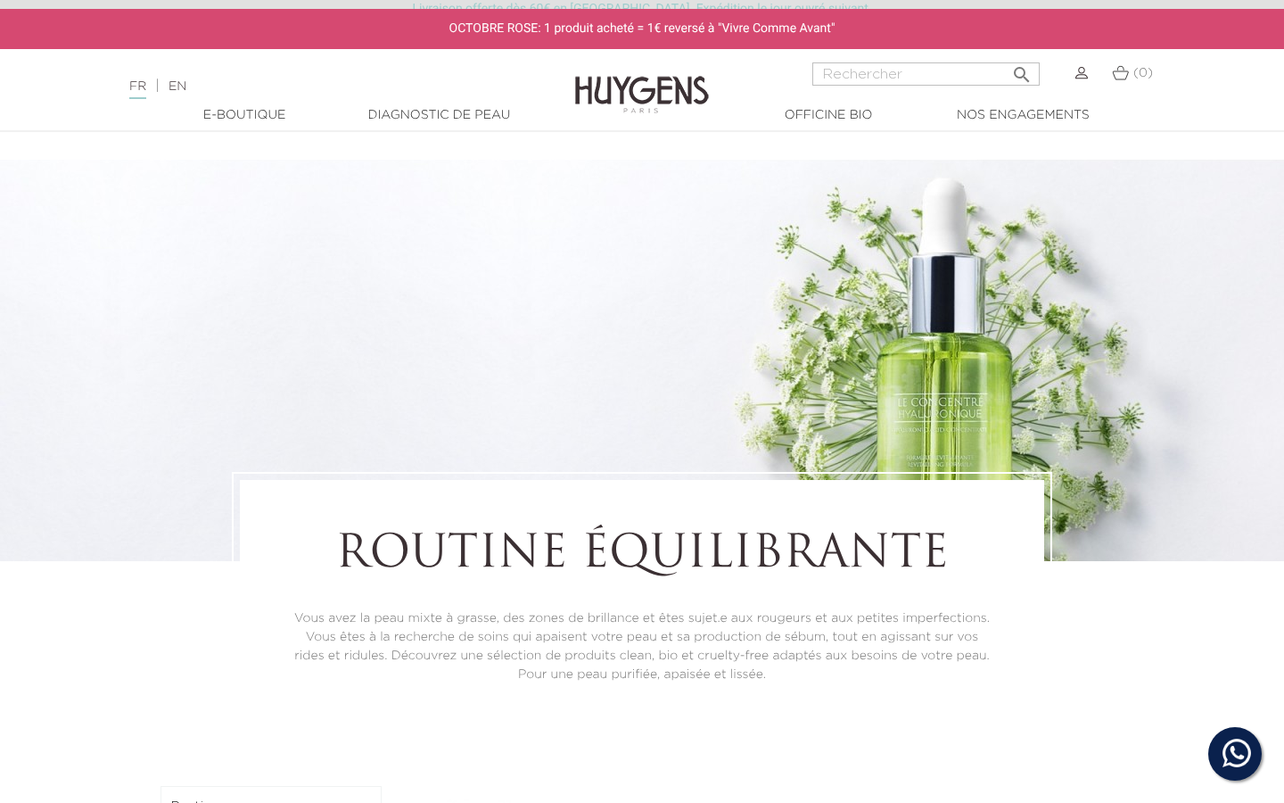 This screenshot has width=1284, height=803. I want to click on h1: Routine équilibrante, so click(642, 556).